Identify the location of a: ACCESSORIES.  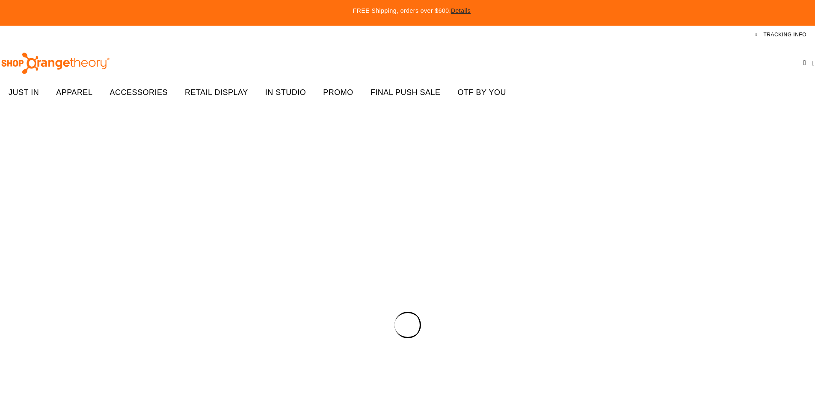
(139, 93).